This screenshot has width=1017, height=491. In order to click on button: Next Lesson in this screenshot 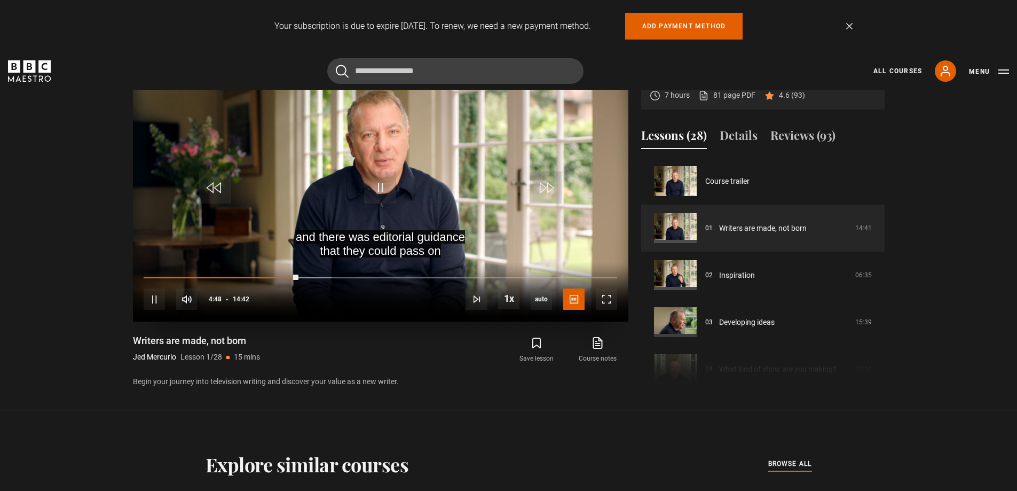, I will do `click(477, 299)`.